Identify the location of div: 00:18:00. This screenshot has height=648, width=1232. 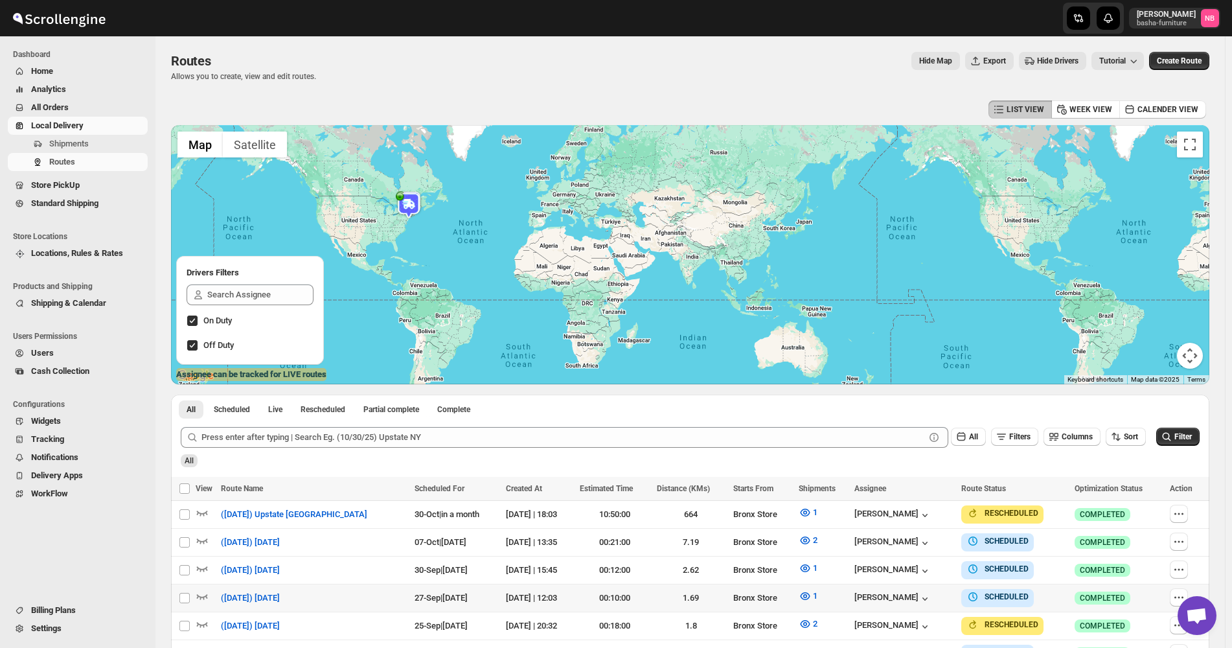
(614, 626).